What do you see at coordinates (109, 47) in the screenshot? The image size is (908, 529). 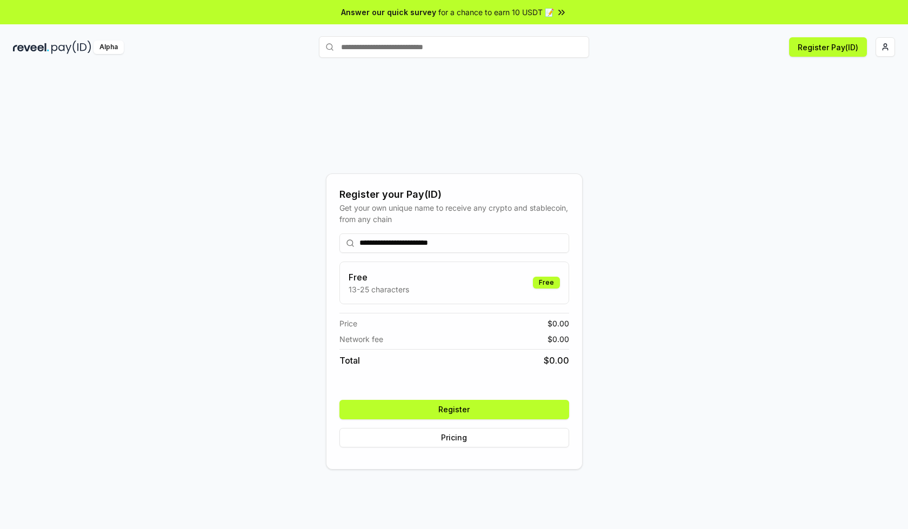 I see `div: Alpha` at bounding box center [109, 47].